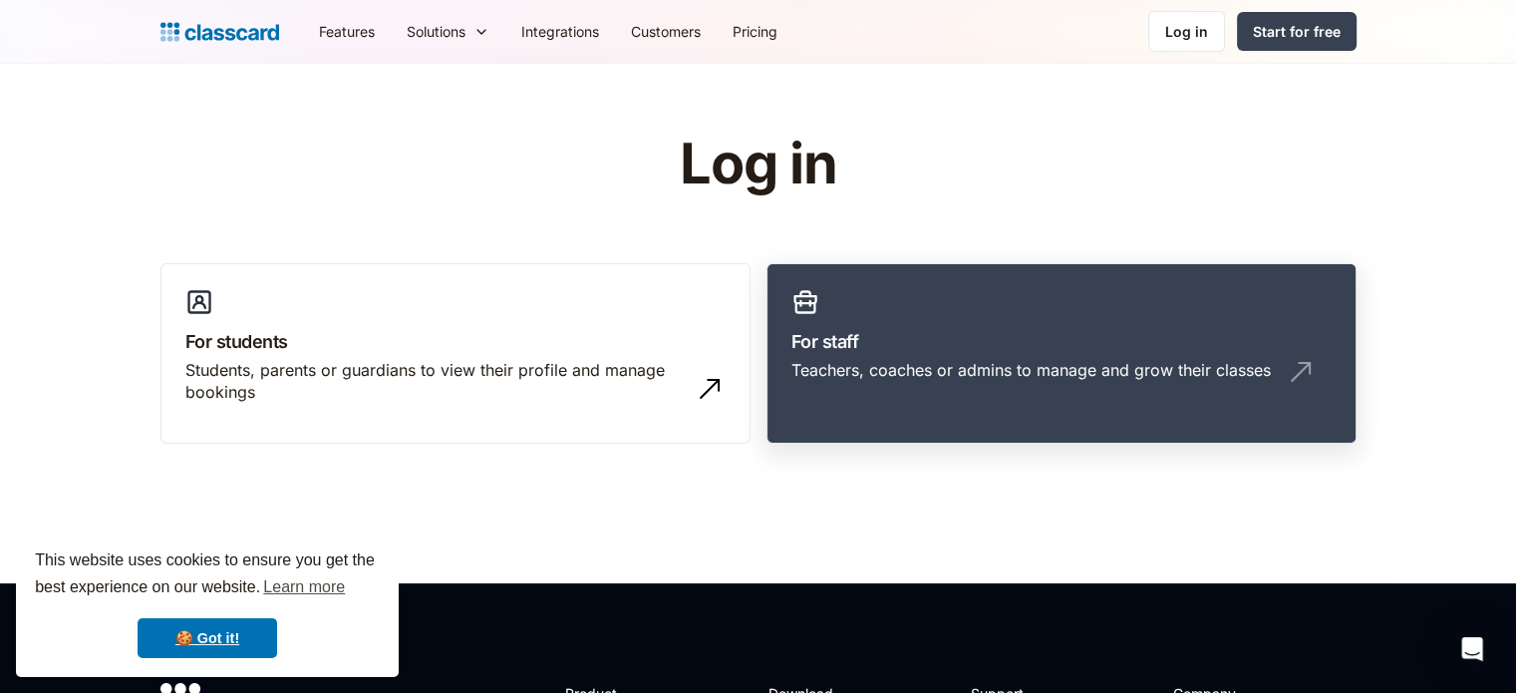 The width and height of the screenshot is (1516, 693). I want to click on div: Open Intercom Messenger, so click(1472, 649).